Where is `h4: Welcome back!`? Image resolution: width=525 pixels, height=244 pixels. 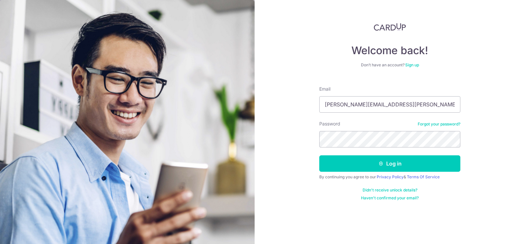 h4: Welcome back! is located at coordinates (390, 50).